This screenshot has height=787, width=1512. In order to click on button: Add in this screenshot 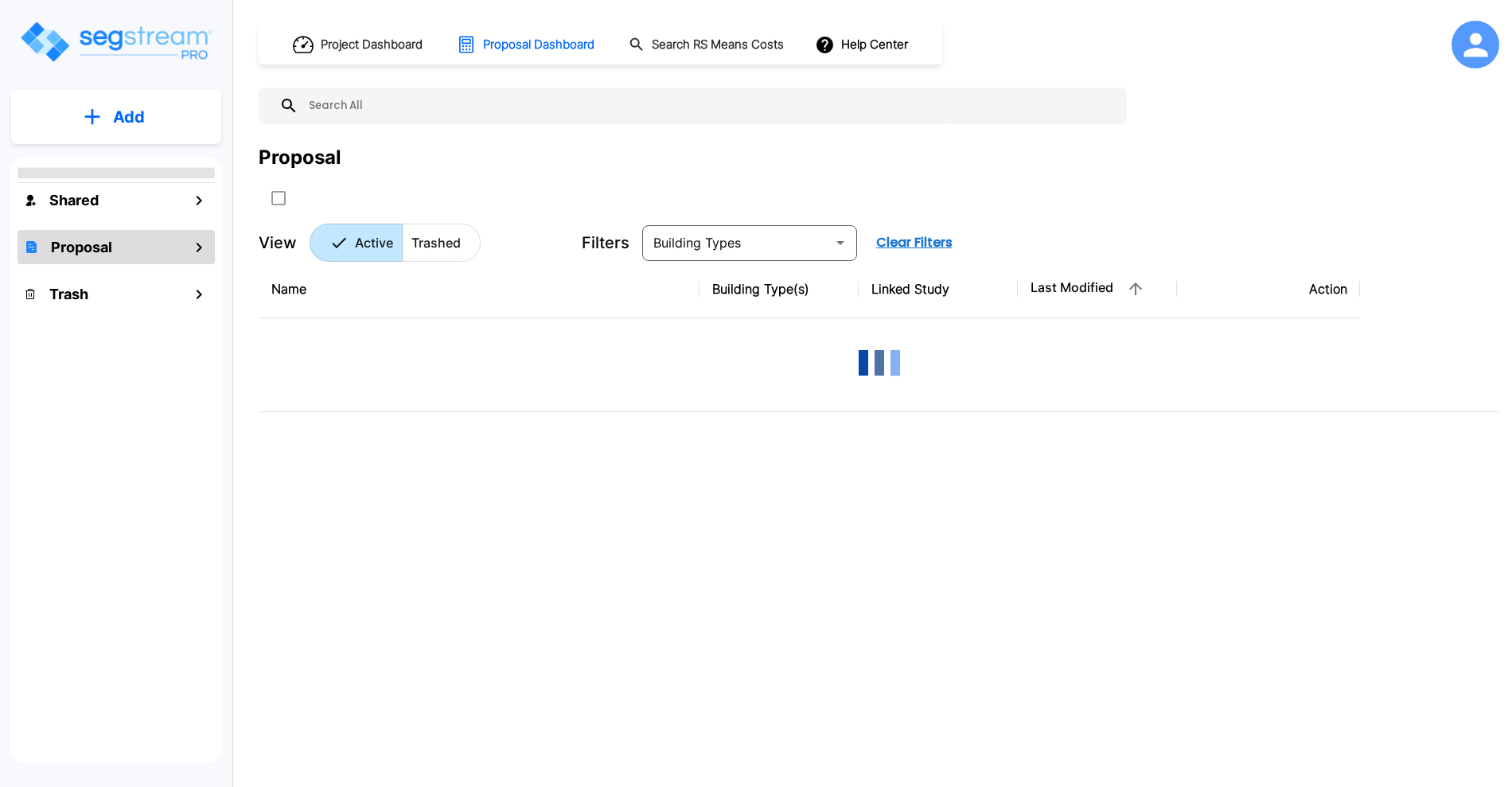, I will do `click(116, 117)`.